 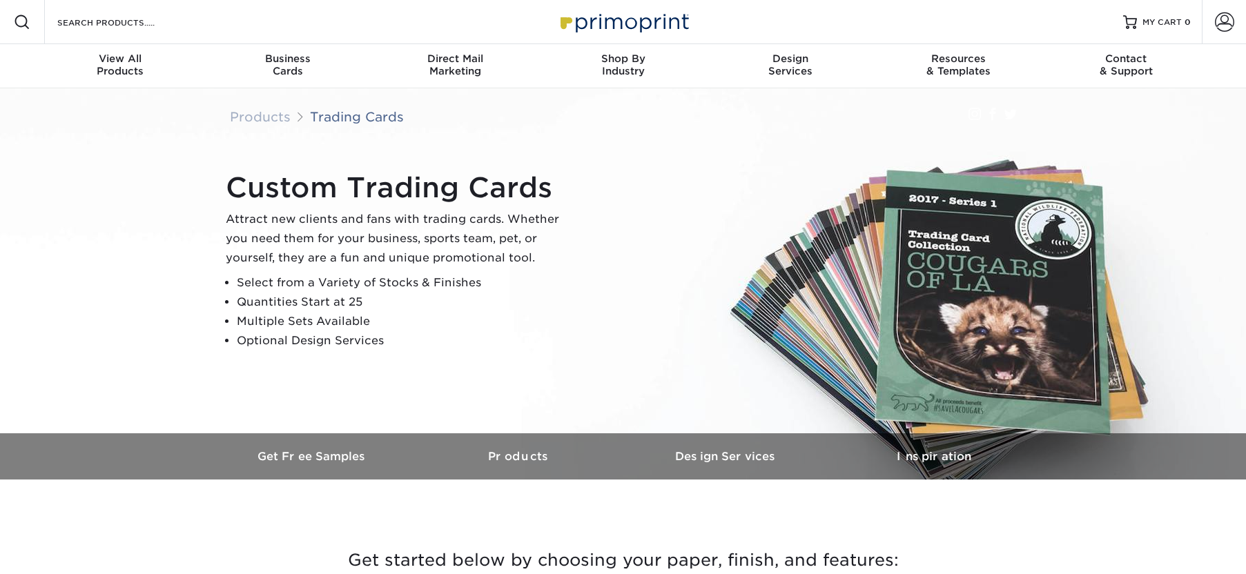 I want to click on li: Optional Design Services, so click(x=404, y=341).